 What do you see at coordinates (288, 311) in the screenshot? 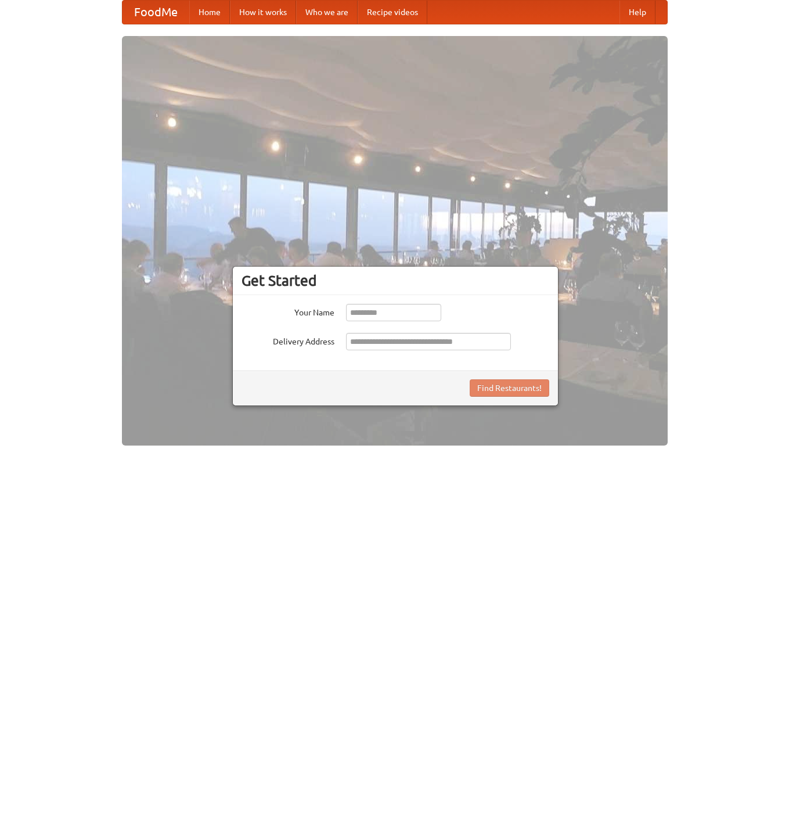
I see `label: Your Name` at bounding box center [288, 311].